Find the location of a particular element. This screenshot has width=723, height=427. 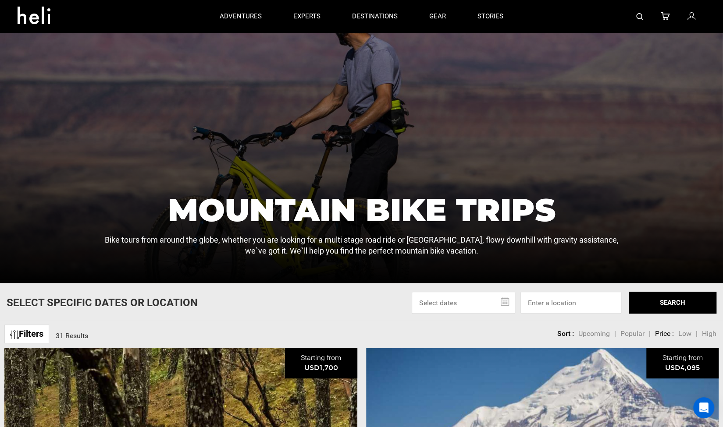

span: Popular is located at coordinates (632, 333).